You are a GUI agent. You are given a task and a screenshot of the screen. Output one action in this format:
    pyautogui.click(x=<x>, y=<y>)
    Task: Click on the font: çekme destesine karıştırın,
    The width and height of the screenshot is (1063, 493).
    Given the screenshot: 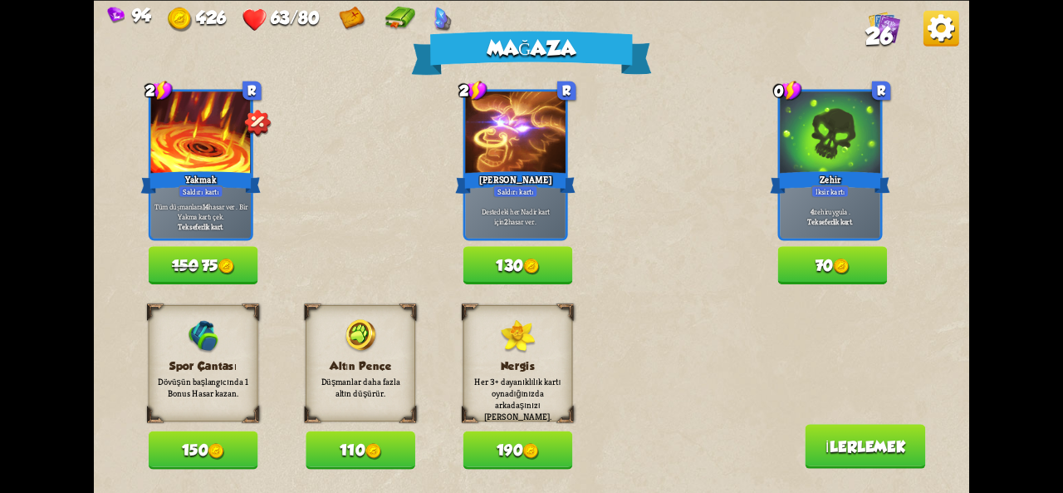 What is the action you would take?
    pyautogui.click(x=672, y=114)
    